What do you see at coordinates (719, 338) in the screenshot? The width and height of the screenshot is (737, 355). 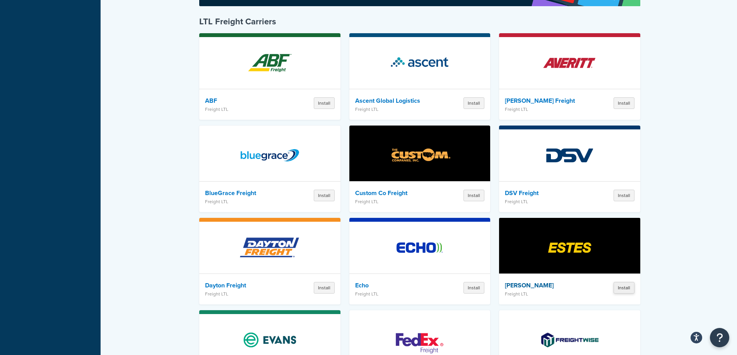 I see `button: Open Resource Center` at bounding box center [719, 338].